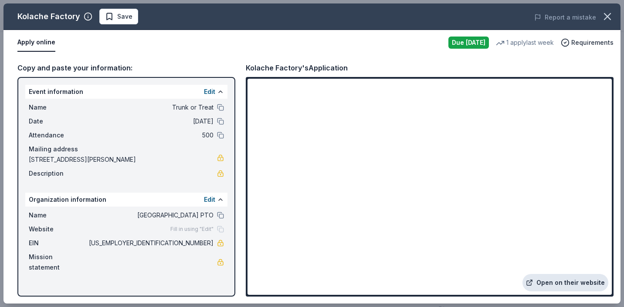  Describe the element at coordinates (126, 68) in the screenshot. I see `div: Copy and paste your information:` at that location.